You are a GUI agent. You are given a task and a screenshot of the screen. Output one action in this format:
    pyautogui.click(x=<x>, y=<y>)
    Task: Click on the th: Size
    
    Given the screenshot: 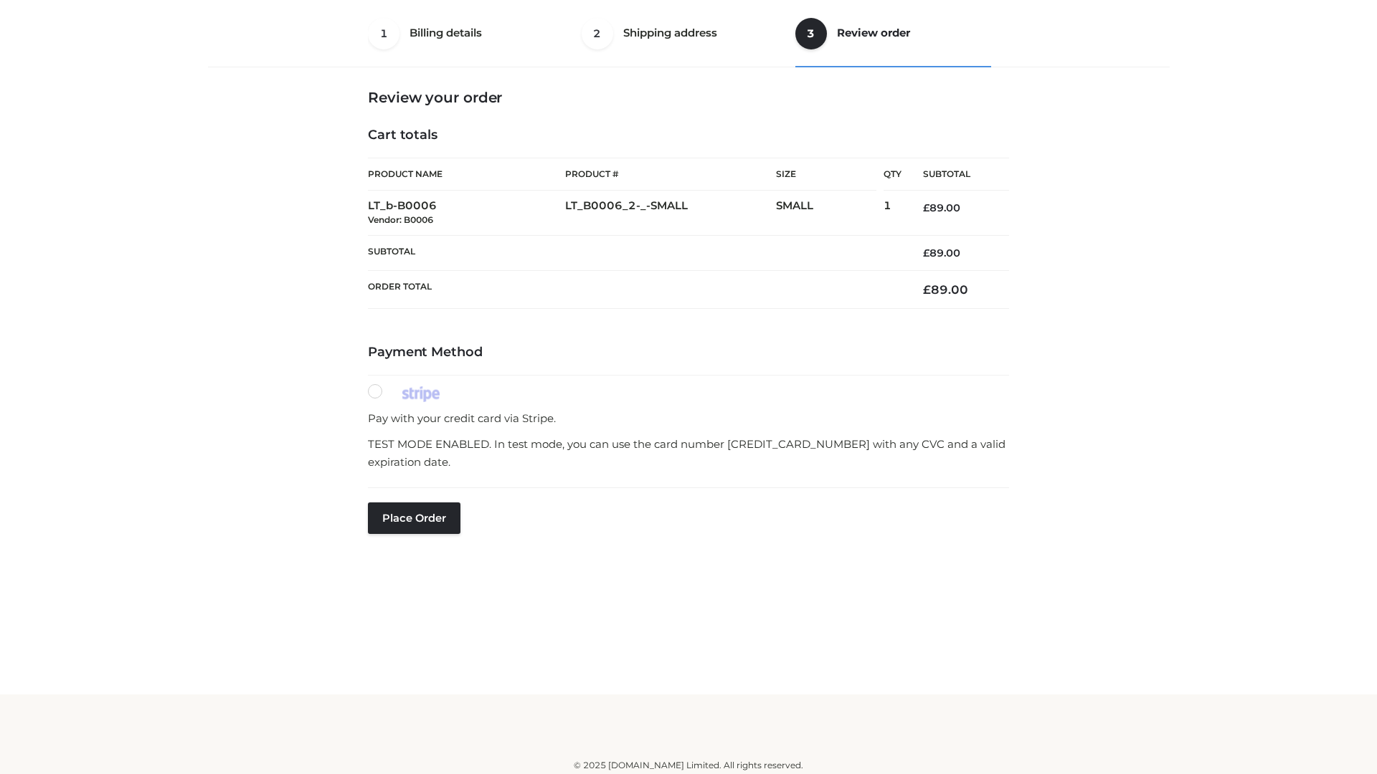 What is the action you would take?
    pyautogui.click(x=826, y=174)
    